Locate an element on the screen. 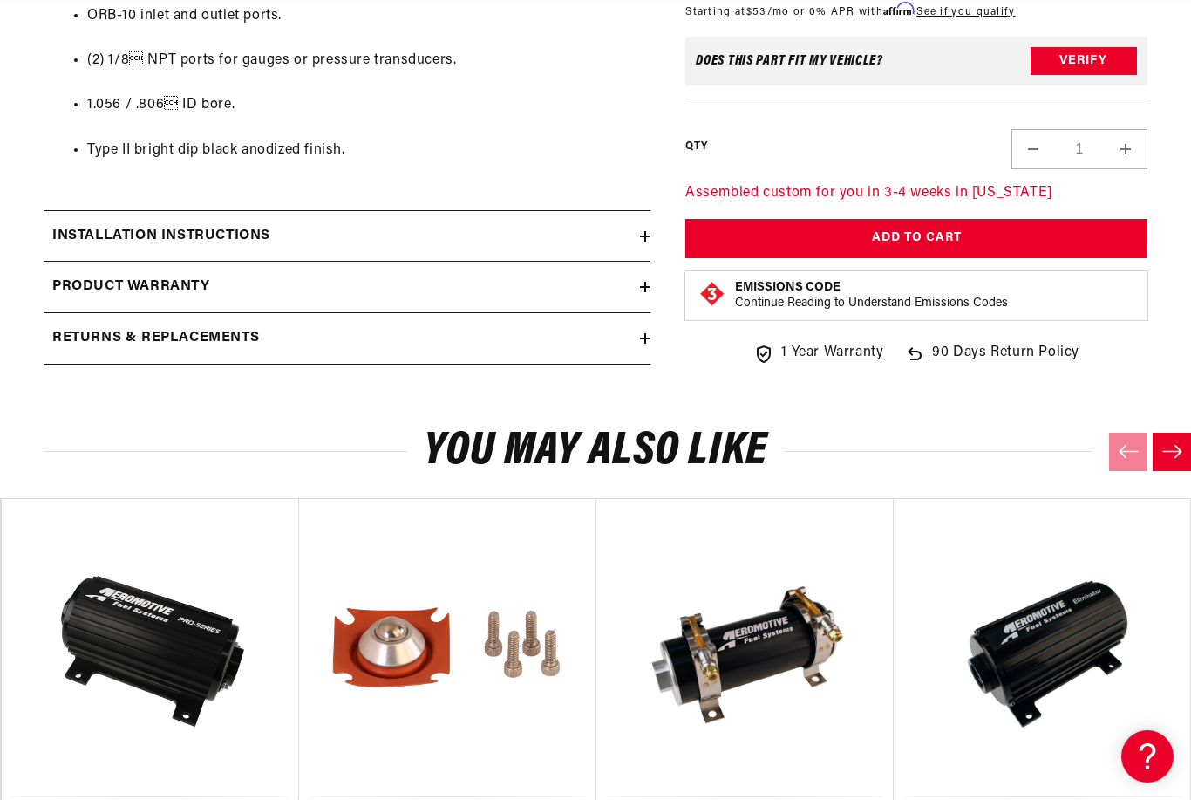 The height and width of the screenshot is (800, 1191). p: Continue Reading to Understand Emissions Codes is located at coordinates (871, 303).